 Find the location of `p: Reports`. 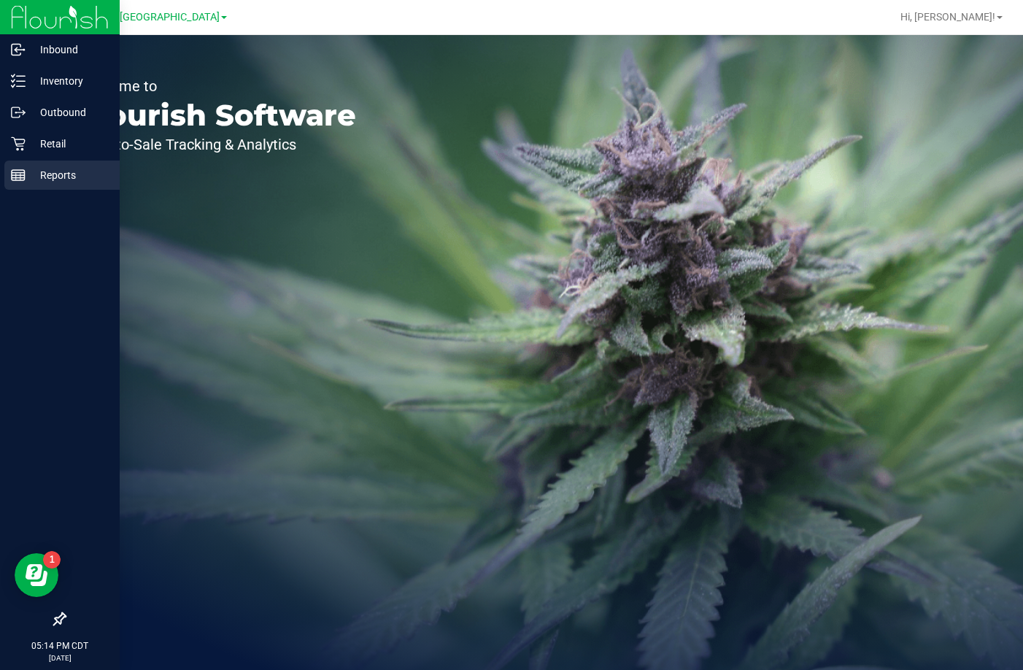

p: Reports is located at coordinates (69, 175).